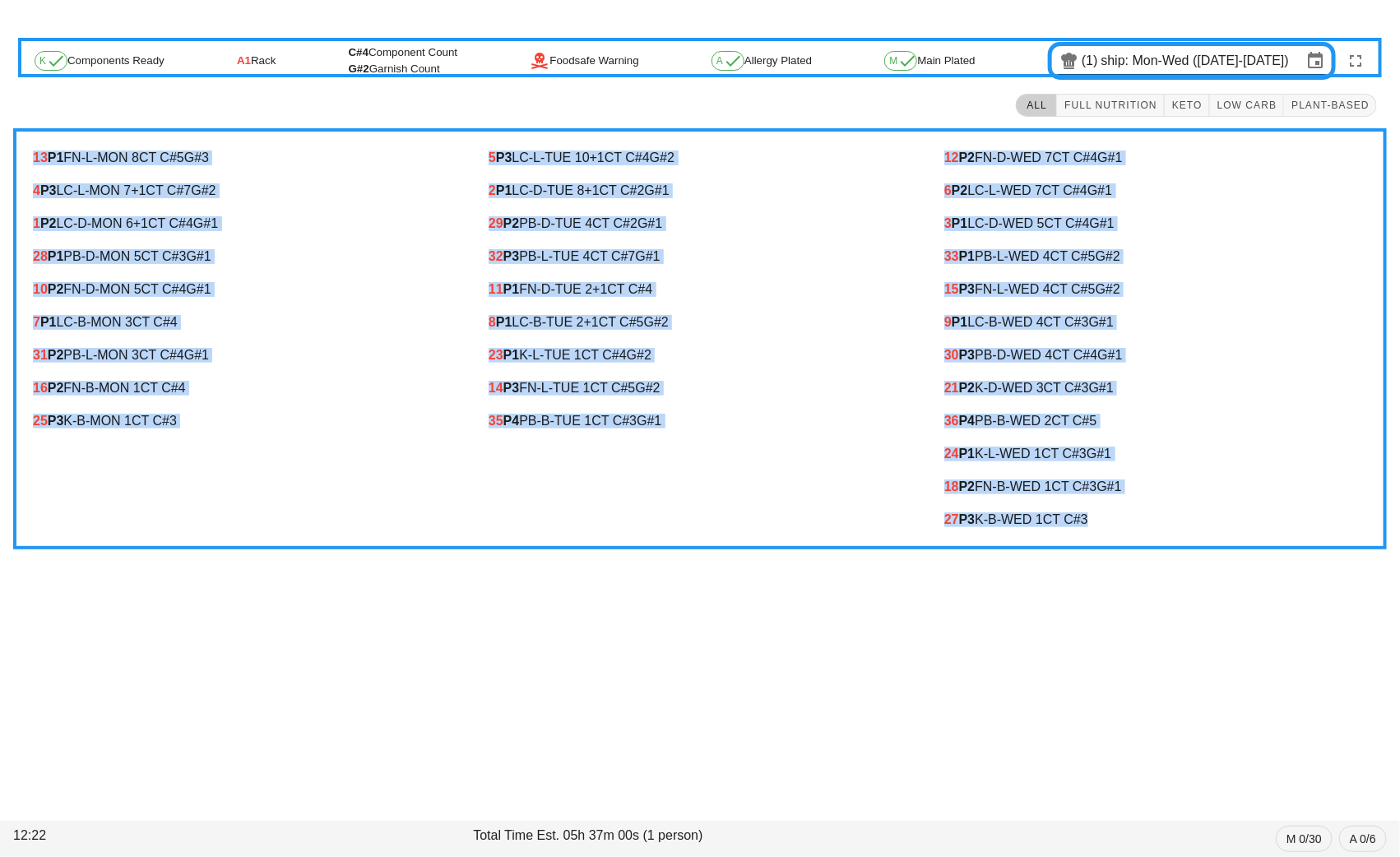  I want to click on div: FN-L-WED 4 CT C#5, so click(1156, 289).